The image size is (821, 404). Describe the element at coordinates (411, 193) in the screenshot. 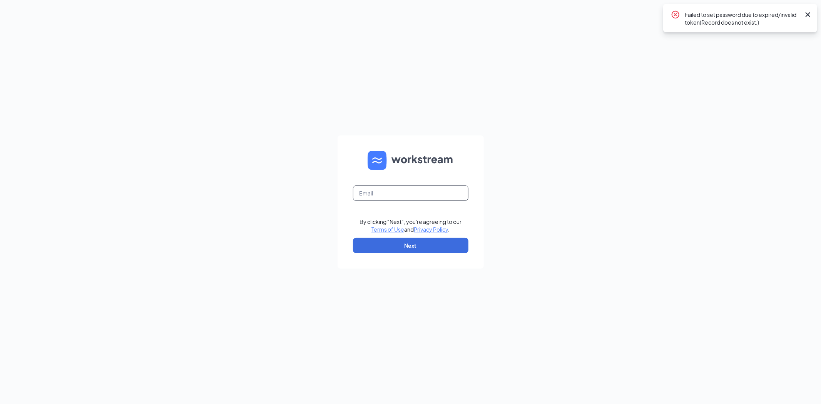

I see `input: Email` at that location.